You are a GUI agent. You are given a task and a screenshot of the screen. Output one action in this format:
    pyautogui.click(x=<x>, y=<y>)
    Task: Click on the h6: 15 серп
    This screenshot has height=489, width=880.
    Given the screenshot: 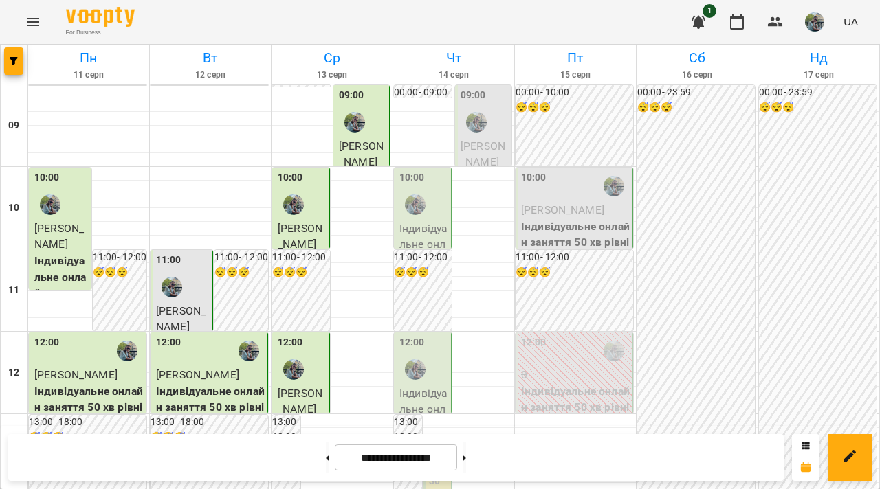 What is the action you would take?
    pyautogui.click(x=575, y=75)
    